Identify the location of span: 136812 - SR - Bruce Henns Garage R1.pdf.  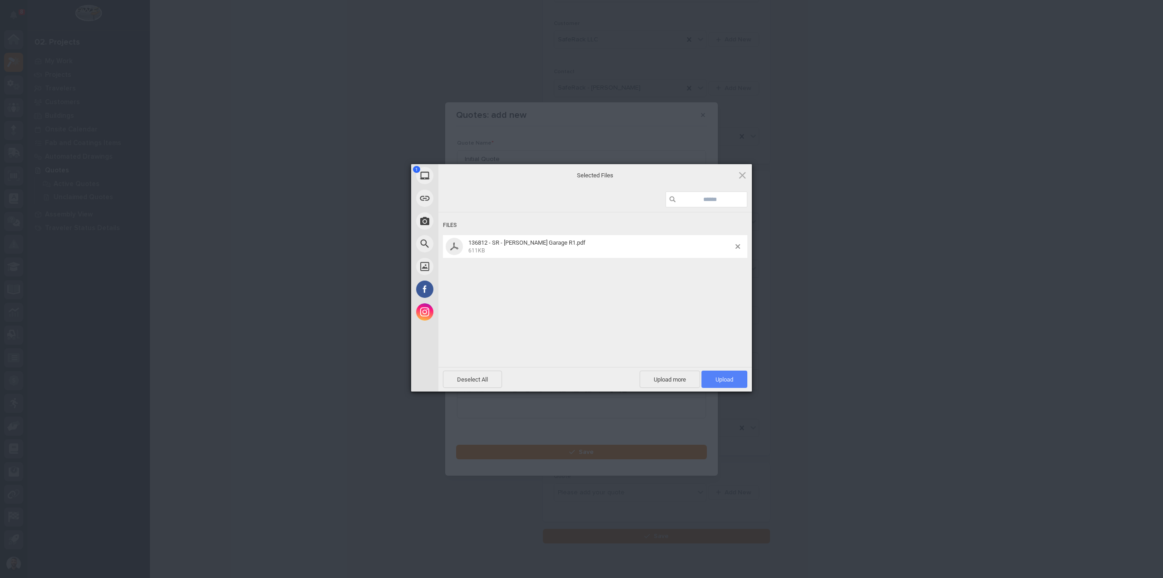
(601, 246).